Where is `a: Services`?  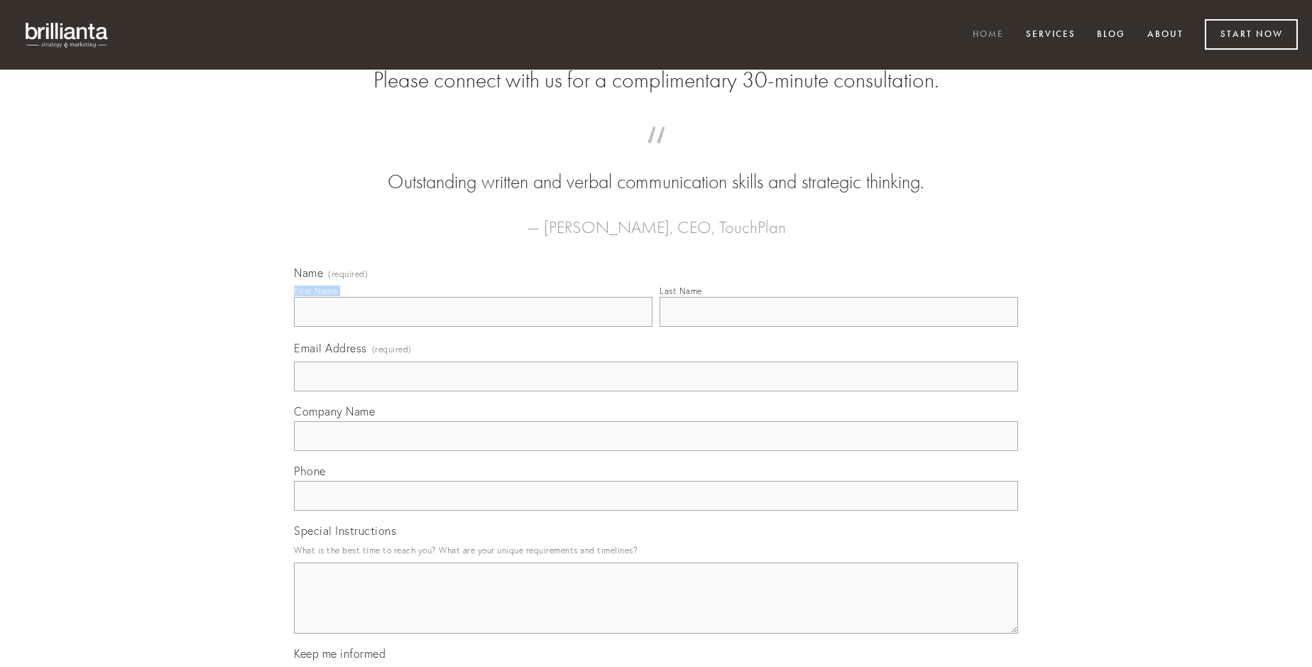
a: Services is located at coordinates (1051, 35).